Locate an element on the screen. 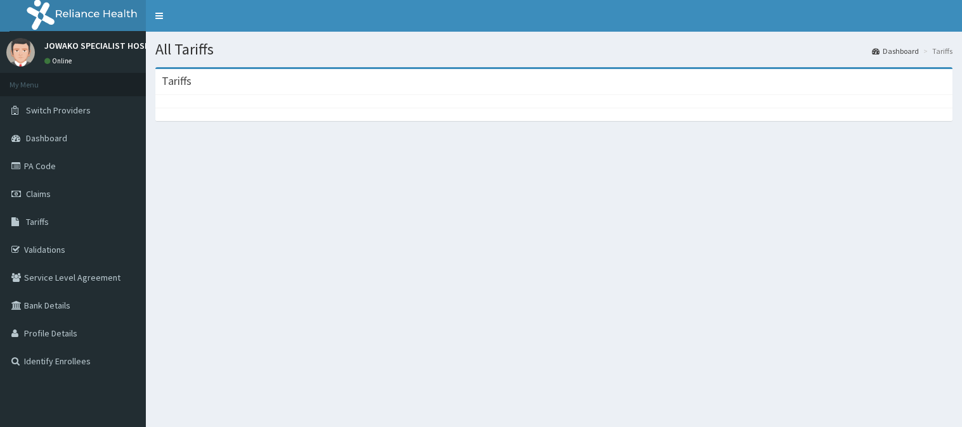 This screenshot has width=962, height=427. span: Dashboard is located at coordinates (46, 138).